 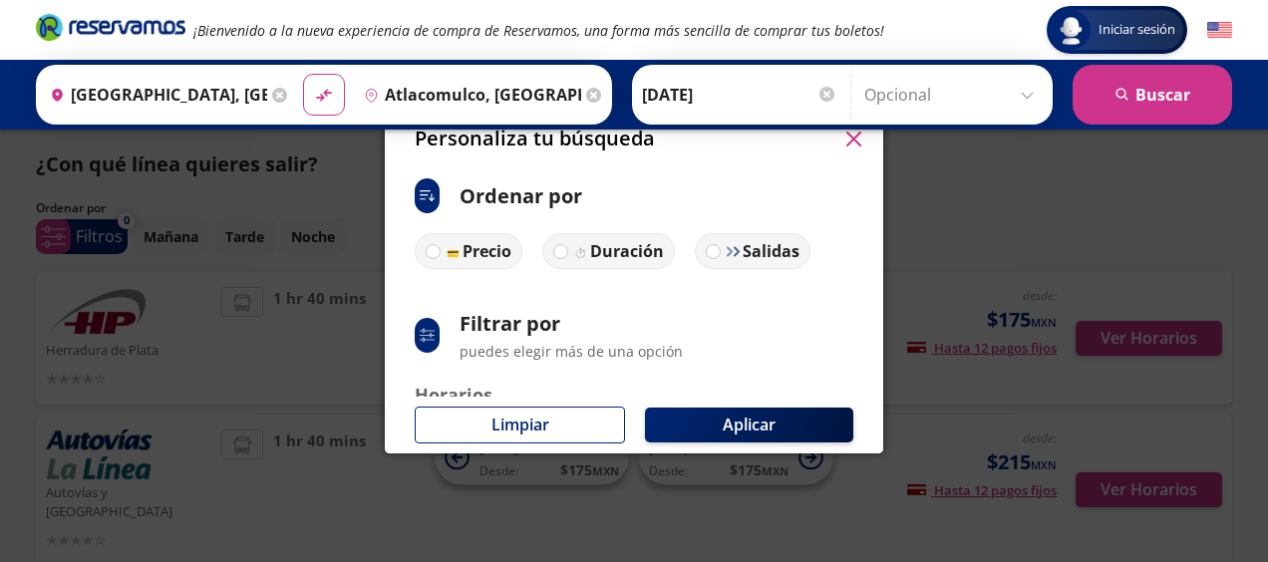 What do you see at coordinates (740, 95) in the screenshot?
I see `input: Elegir Fecha` at bounding box center [740, 95].